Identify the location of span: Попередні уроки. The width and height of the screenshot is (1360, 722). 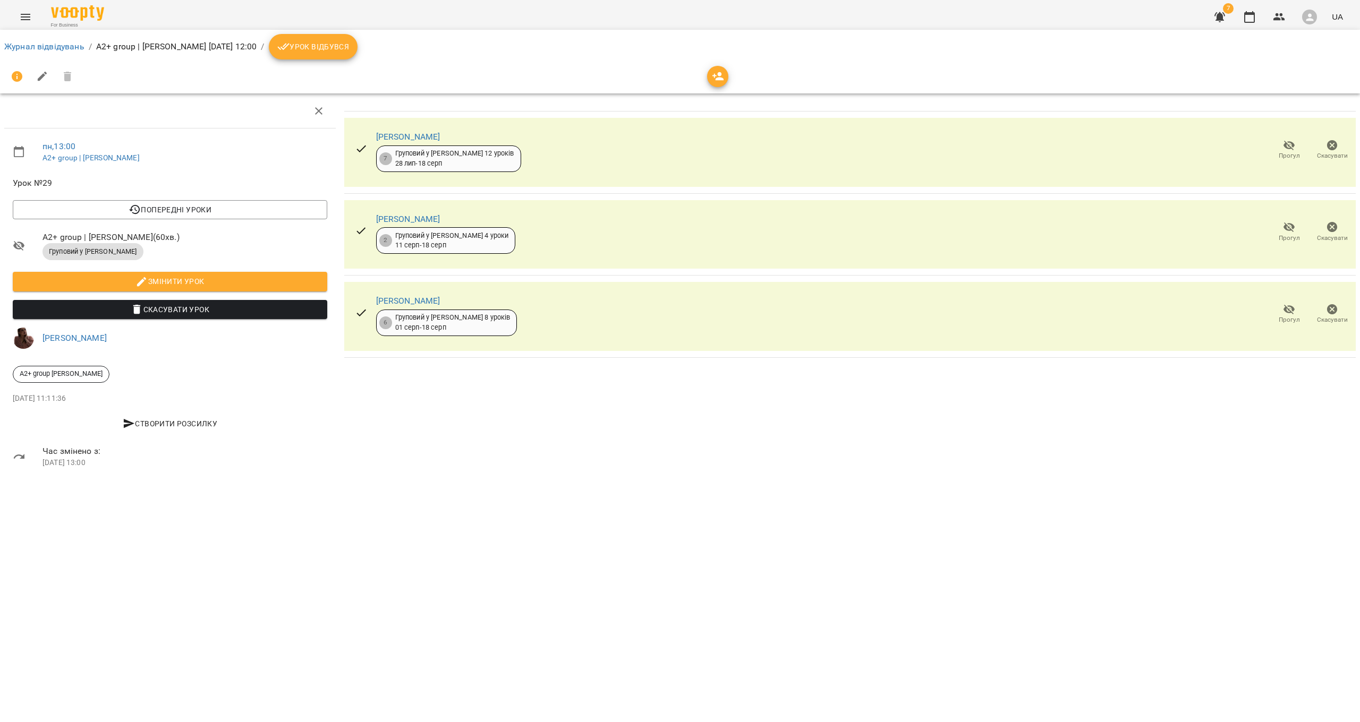
(170, 210).